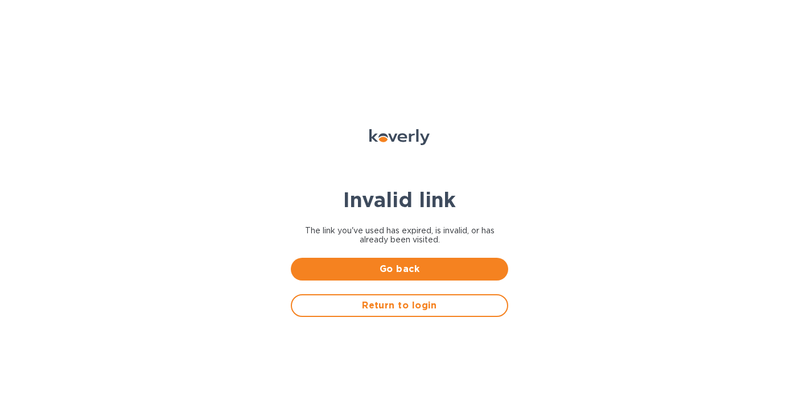  What do you see at coordinates (399, 137) in the screenshot?
I see `img: Koverly` at bounding box center [399, 137].